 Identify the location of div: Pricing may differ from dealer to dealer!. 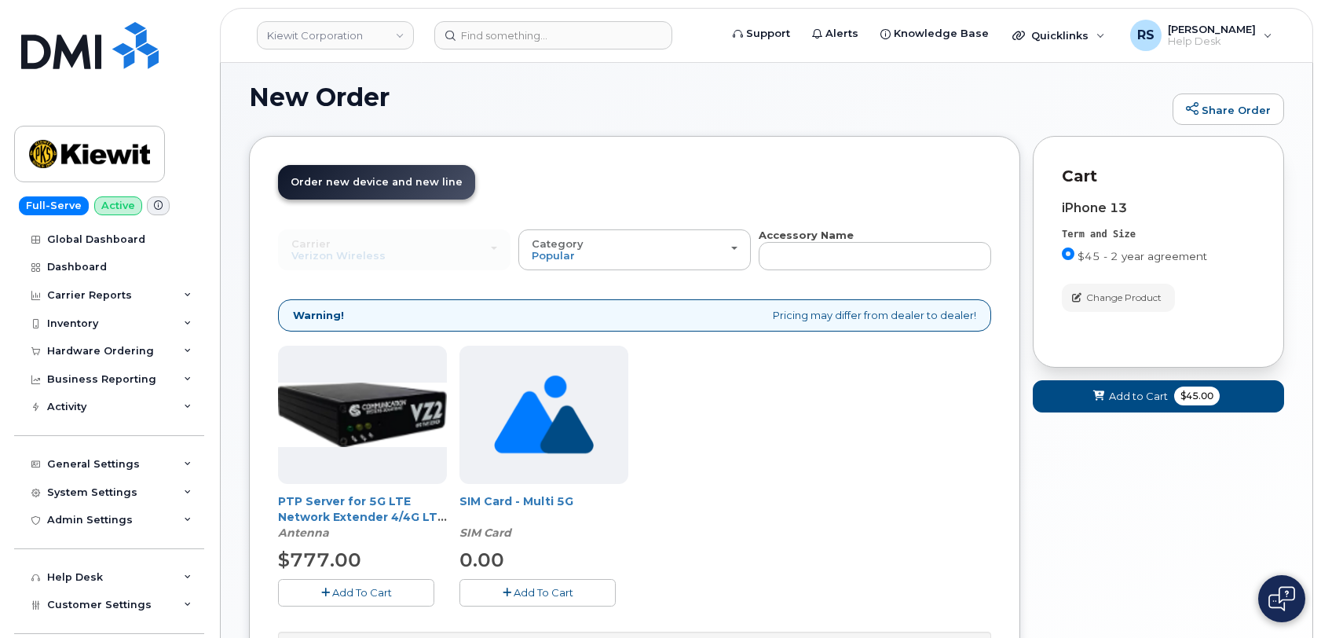
(634, 315).